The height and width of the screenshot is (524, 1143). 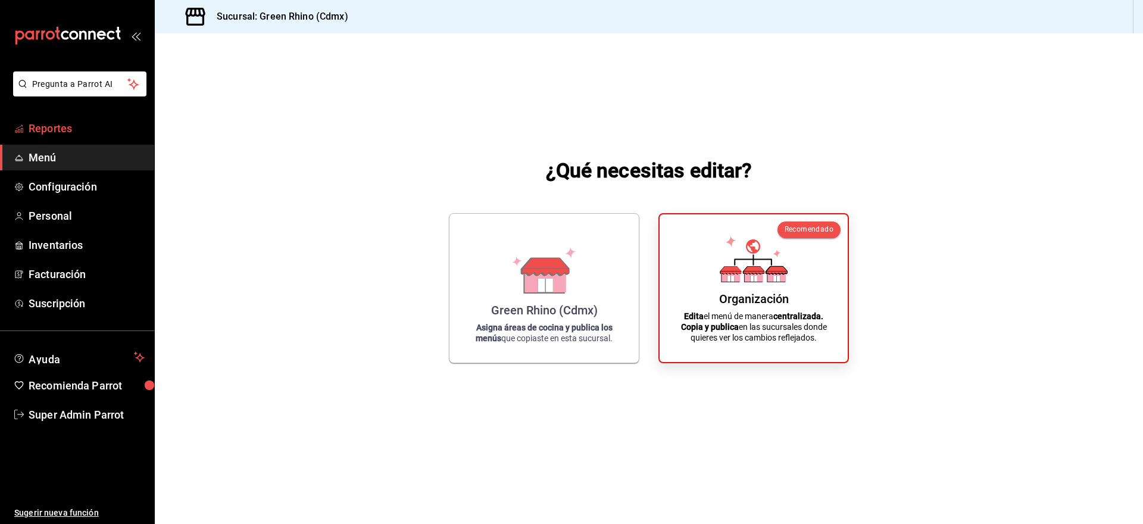 What do you see at coordinates (544, 310) in the screenshot?
I see `div: Green Rhino (Cdmx)` at bounding box center [544, 310].